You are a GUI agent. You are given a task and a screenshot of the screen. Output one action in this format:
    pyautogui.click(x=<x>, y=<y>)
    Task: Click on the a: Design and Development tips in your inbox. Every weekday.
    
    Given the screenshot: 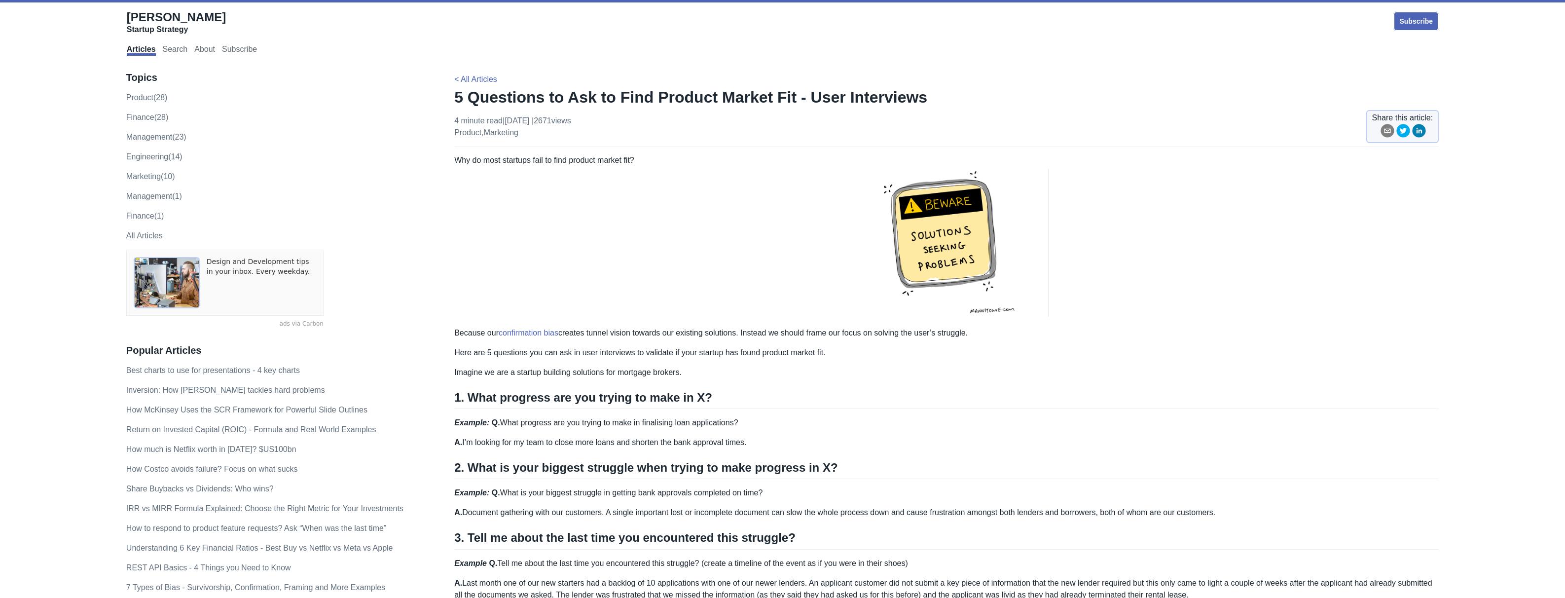 What is the action you would take?
    pyautogui.click(x=261, y=283)
    